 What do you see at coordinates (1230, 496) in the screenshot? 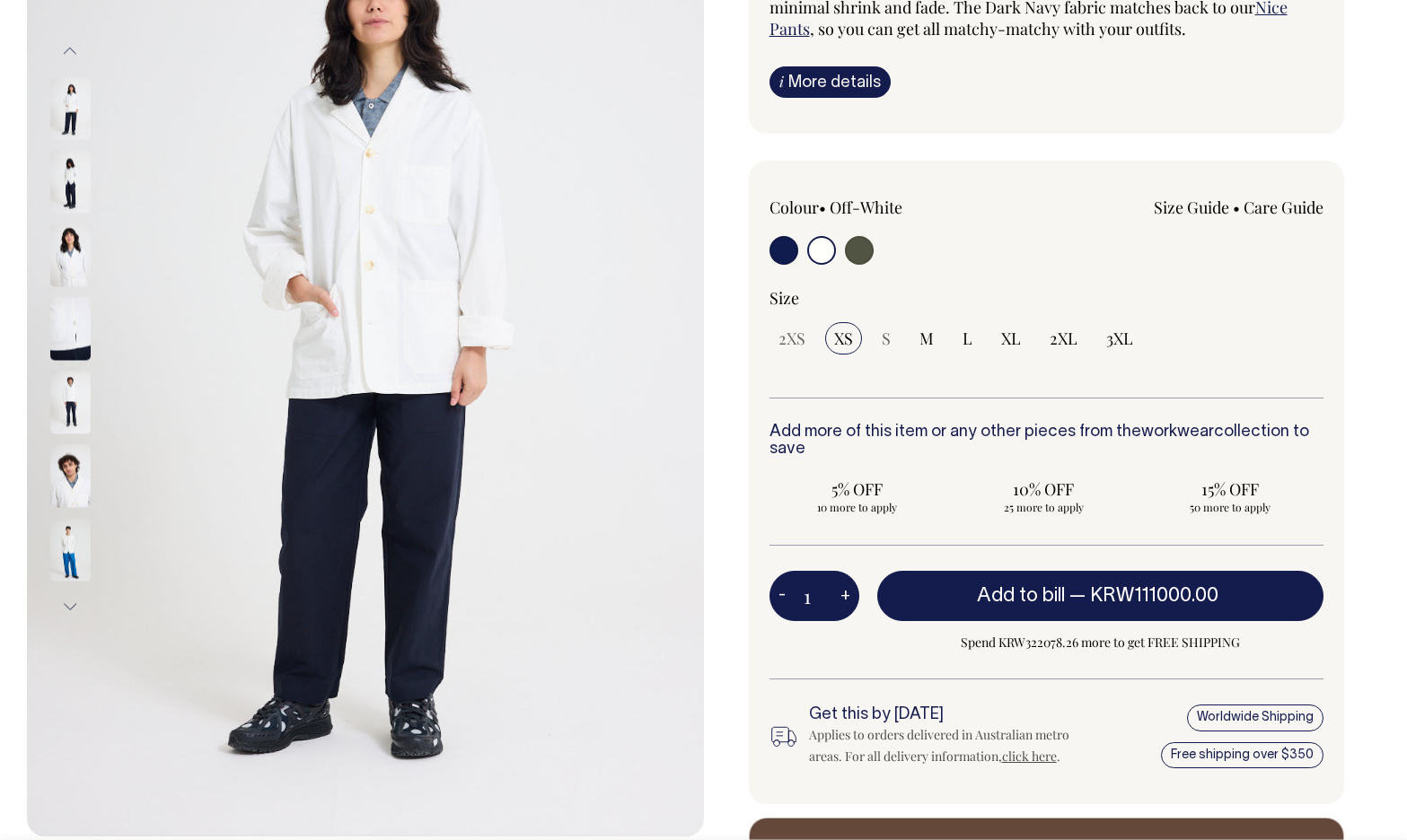
I see `input: 15% OFF 50 more to apply` at bounding box center [1230, 496].